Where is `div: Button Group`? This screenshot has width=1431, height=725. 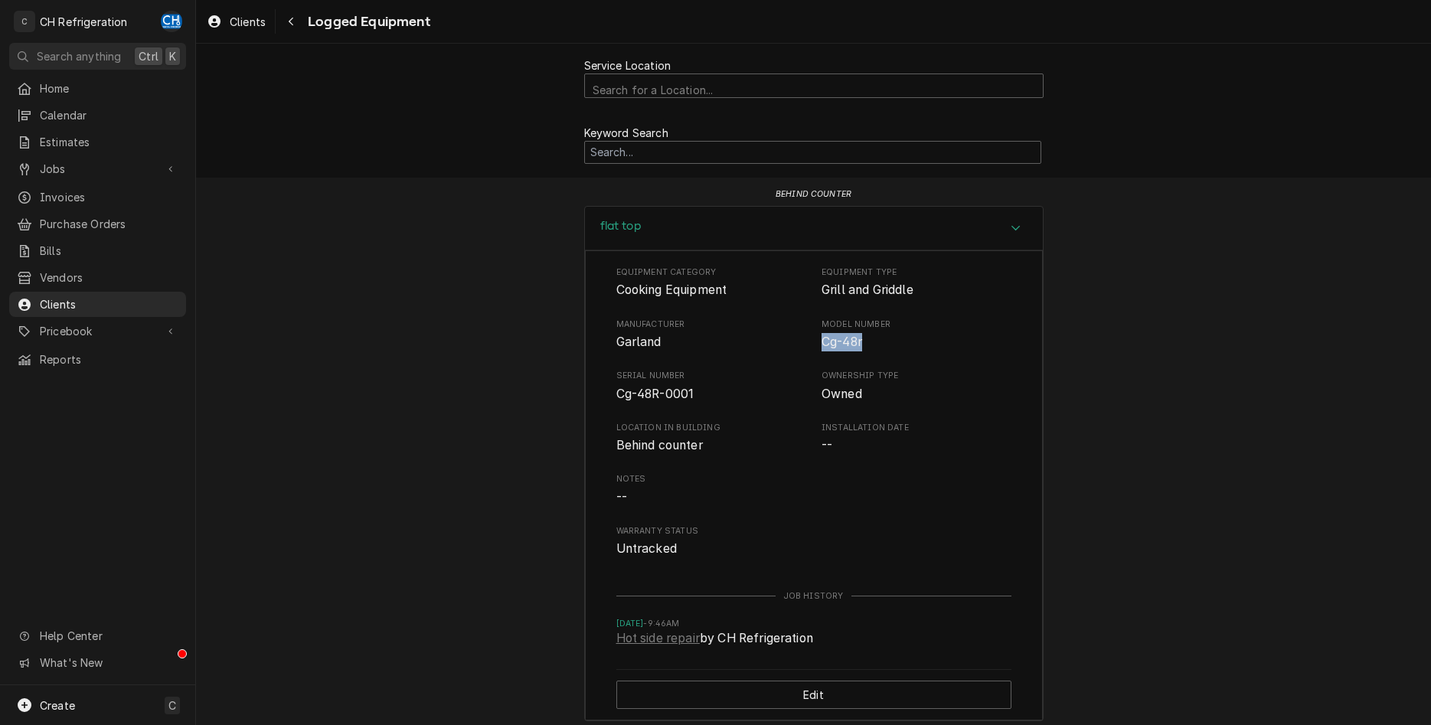 div: Button Group is located at coordinates (814, 694).